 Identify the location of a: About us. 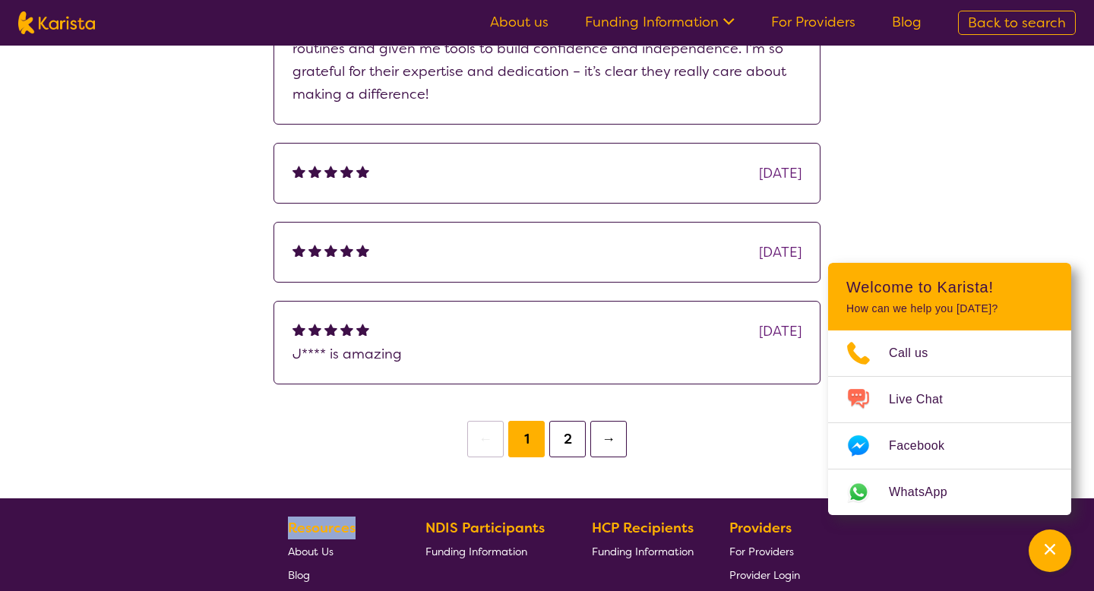
(519, 22).